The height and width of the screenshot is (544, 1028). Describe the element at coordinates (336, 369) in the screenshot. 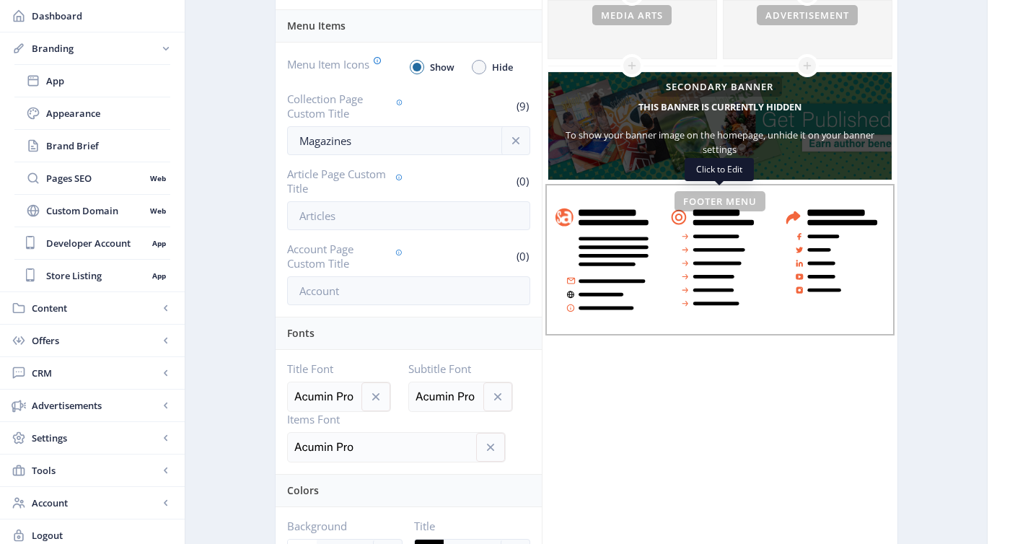

I see `label: Title Font` at that location.